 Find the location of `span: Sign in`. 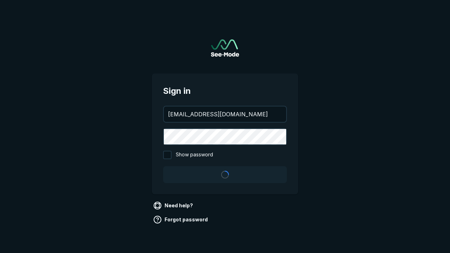

span: Sign in is located at coordinates (225, 91).